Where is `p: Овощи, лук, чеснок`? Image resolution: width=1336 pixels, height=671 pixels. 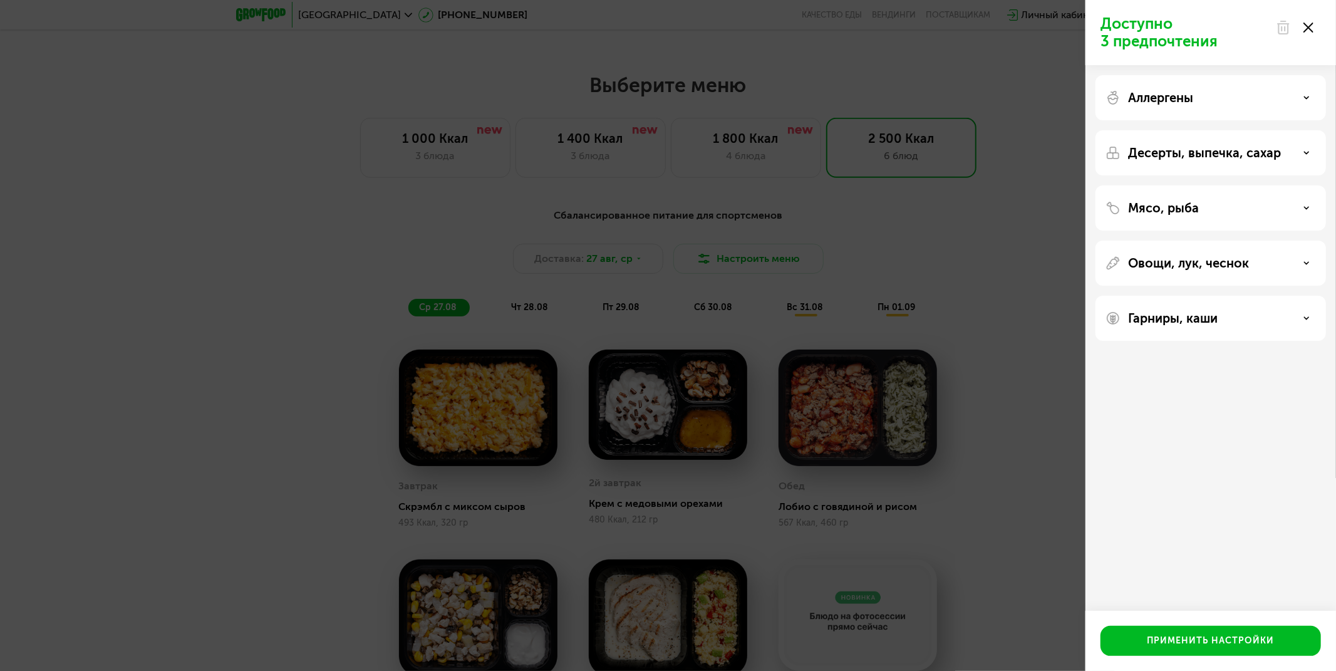 p: Овощи, лук, чеснок is located at coordinates (1188, 263).